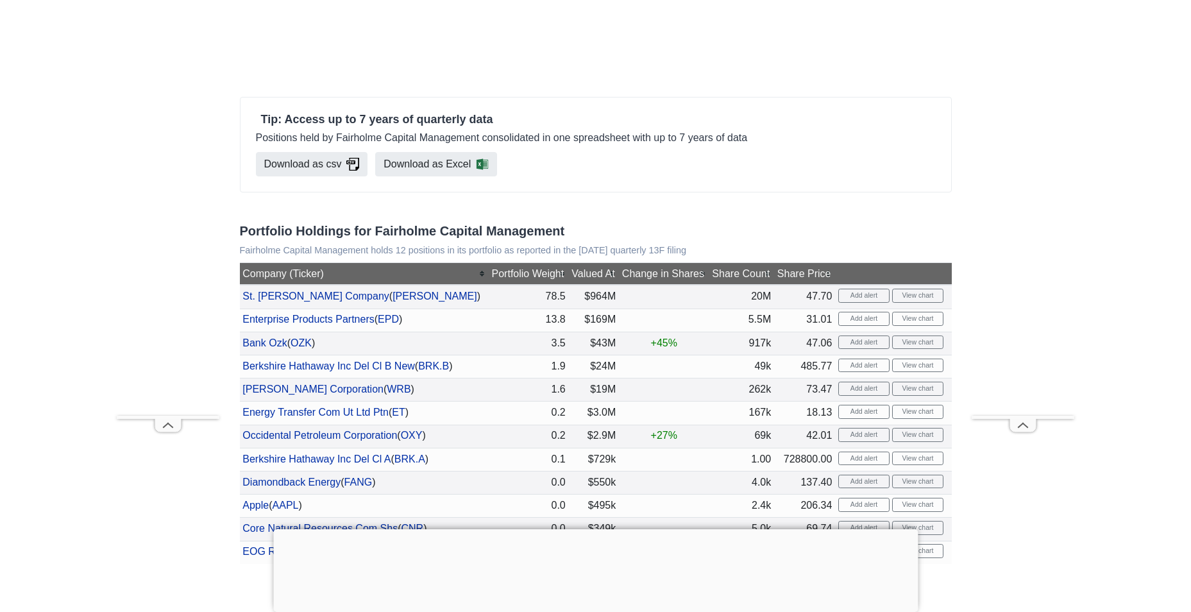  Describe the element at coordinates (593, 274) in the screenshot. I see `div: Valued At` at that location.